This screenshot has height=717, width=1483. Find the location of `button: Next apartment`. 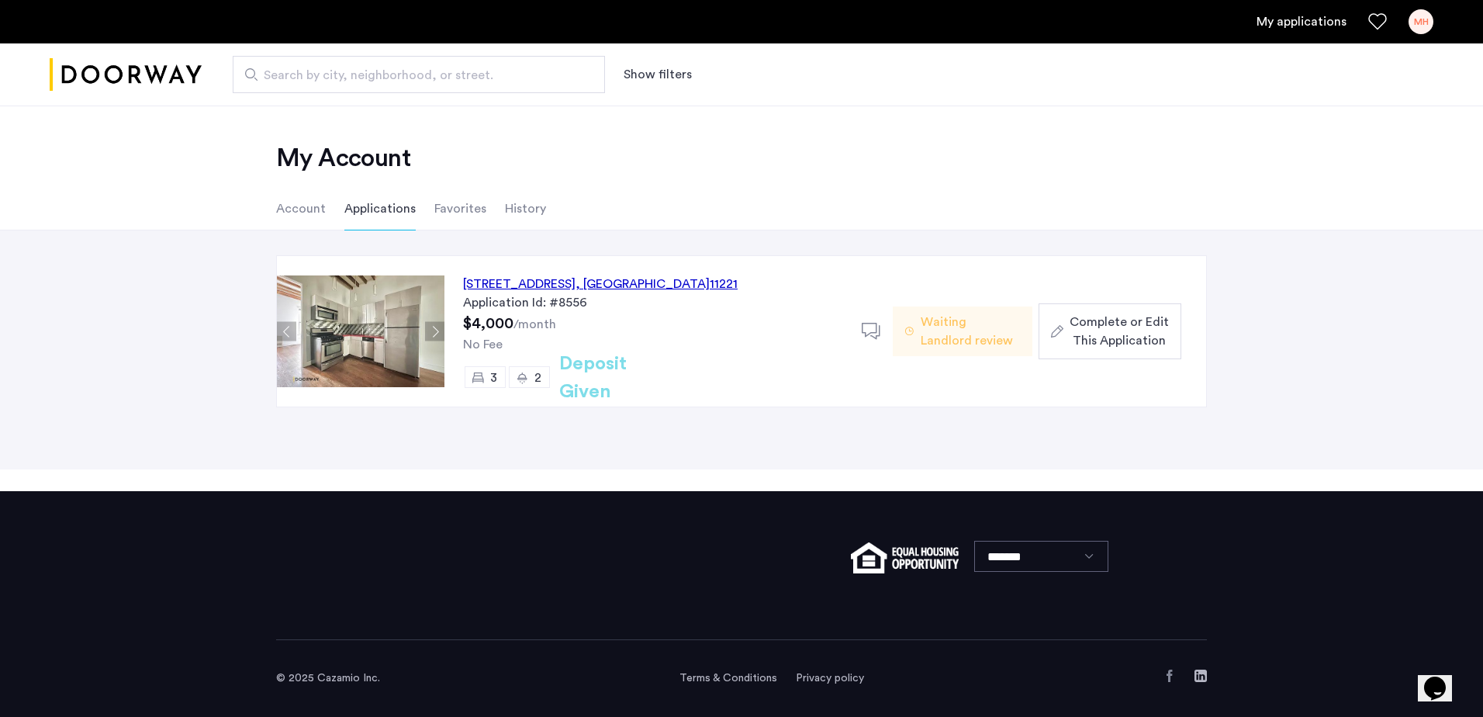

button: Next apartment is located at coordinates (434, 331).